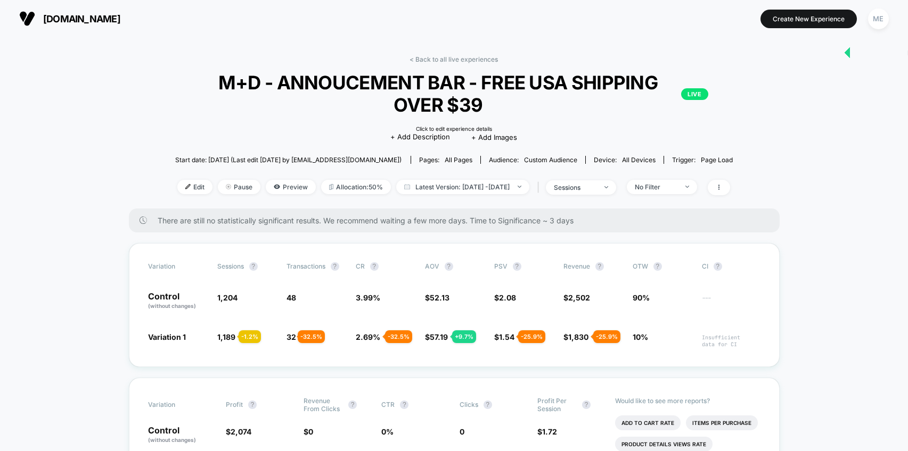 The image size is (908, 451). What do you see at coordinates (878, 19) in the screenshot?
I see `button: ME` at bounding box center [878, 19].